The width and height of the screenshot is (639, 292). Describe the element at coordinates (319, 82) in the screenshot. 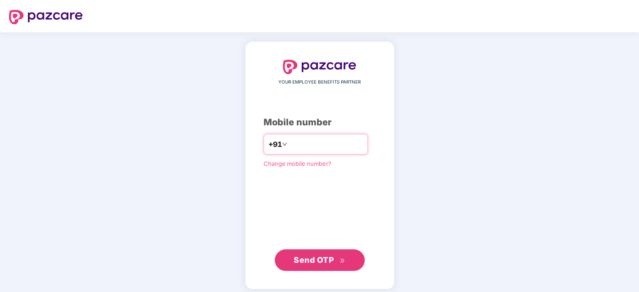

I see `span: YOUR EMPLOYEE BENEFITS PARTNER` at that location.